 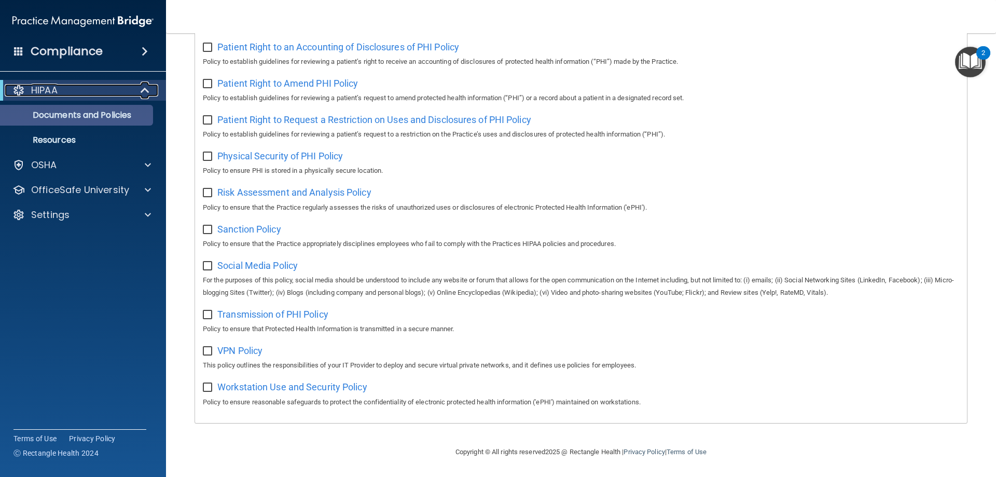 I want to click on p: Policy to ensure reasonable safeguards to protect the confidentiality of electronic protected hea..., so click(x=581, y=402).